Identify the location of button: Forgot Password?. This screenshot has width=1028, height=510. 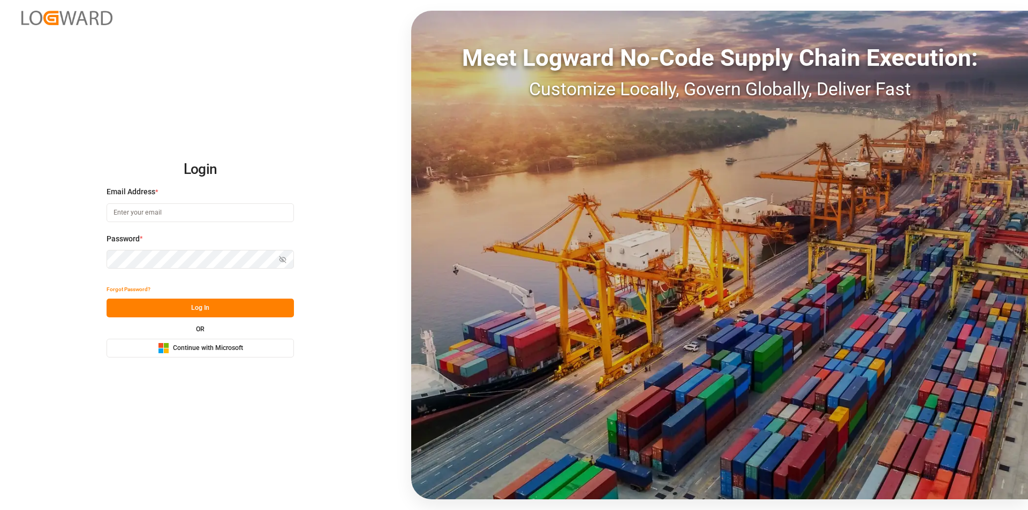
(128, 289).